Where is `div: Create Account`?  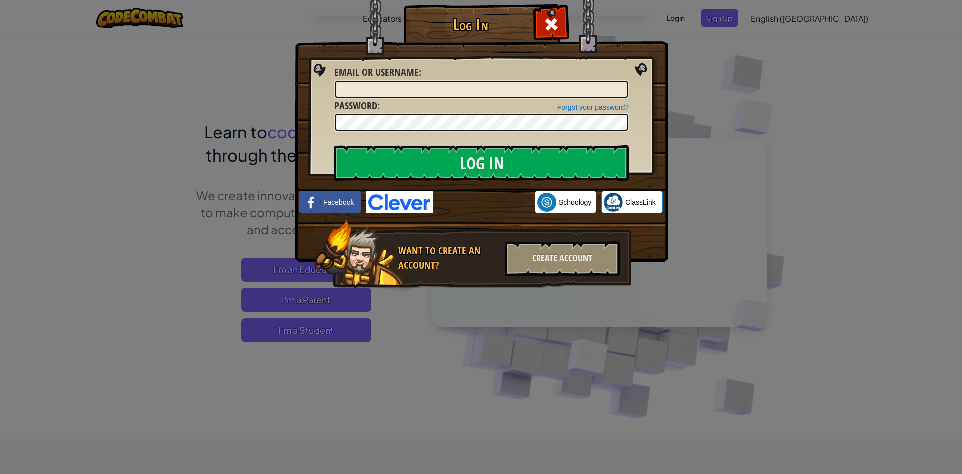
div: Create Account is located at coordinates (562, 259).